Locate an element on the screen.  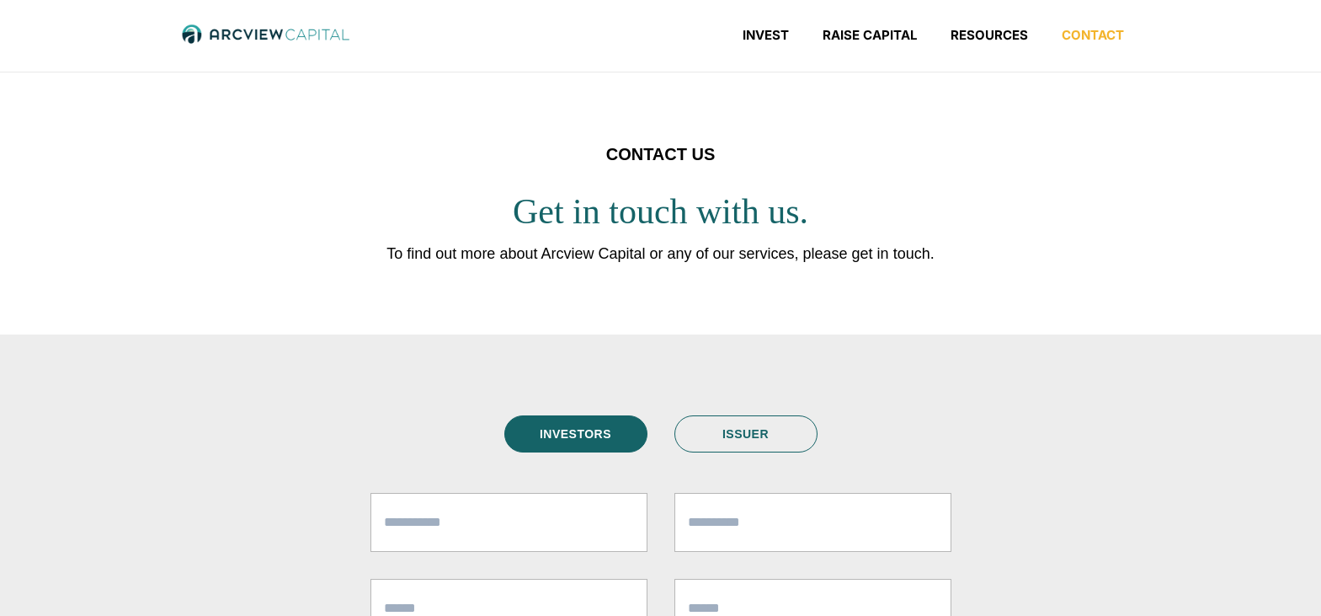
h2: Get in touch with us. is located at coordinates (661, 211).